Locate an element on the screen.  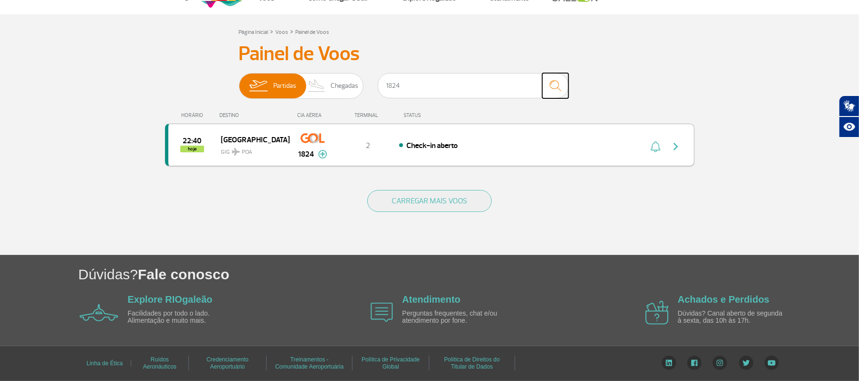
a: Linha de Ética is located at coordinates (104, 363).